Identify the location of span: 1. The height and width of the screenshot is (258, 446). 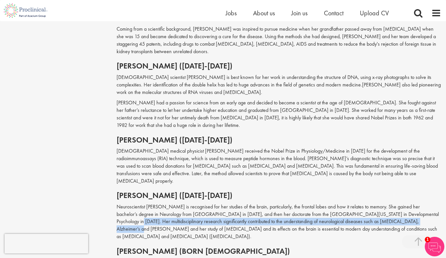
(428, 240).